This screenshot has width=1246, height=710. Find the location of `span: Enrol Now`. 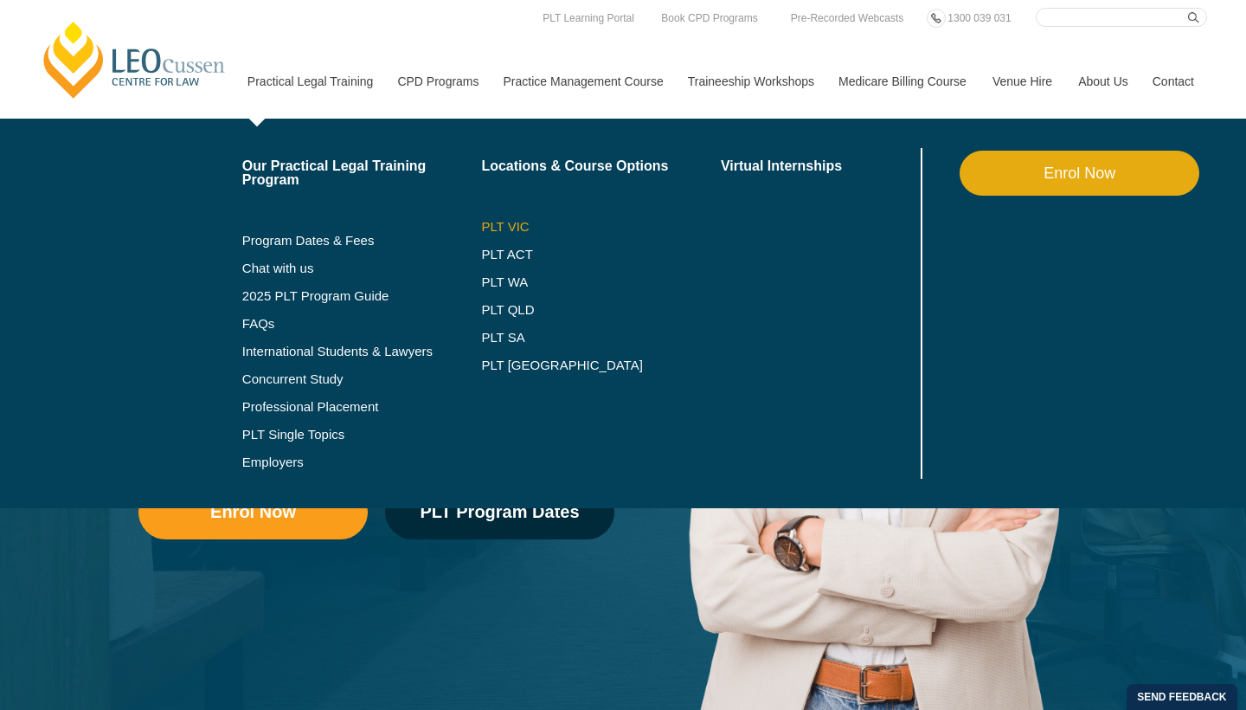

span: Enrol Now is located at coordinates (253, 511).